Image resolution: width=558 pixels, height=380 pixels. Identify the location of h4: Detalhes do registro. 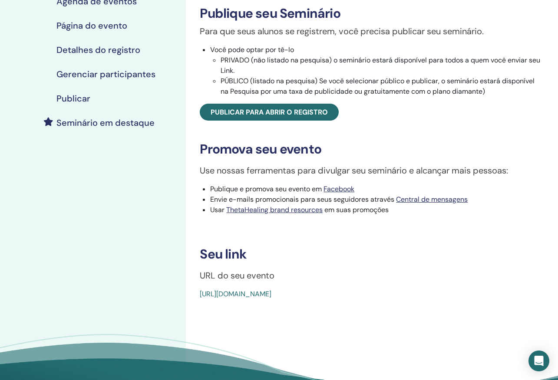
(98, 50).